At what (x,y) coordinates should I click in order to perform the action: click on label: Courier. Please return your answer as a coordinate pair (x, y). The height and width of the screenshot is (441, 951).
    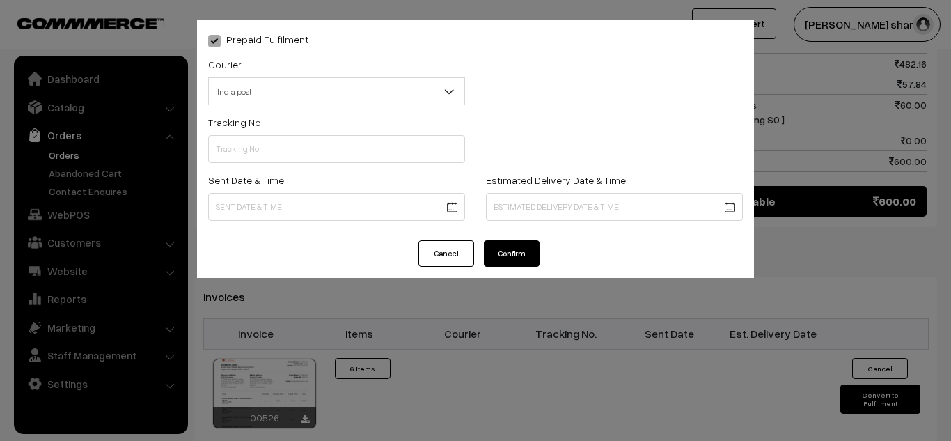
    Looking at the image, I should click on (225, 64).